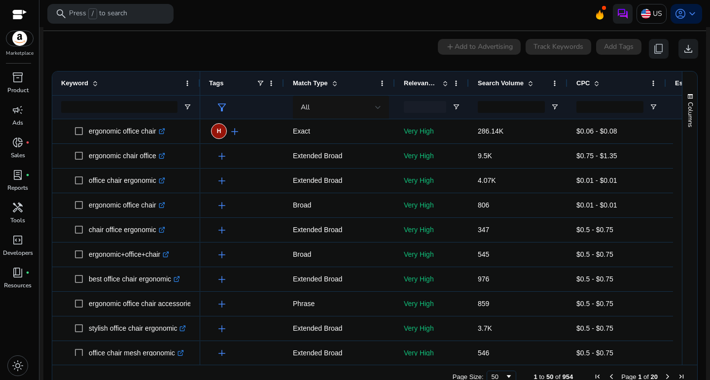 The height and width of the screenshot is (380, 710). What do you see at coordinates (18, 286) in the screenshot?
I see `p: Resources` at bounding box center [18, 286].